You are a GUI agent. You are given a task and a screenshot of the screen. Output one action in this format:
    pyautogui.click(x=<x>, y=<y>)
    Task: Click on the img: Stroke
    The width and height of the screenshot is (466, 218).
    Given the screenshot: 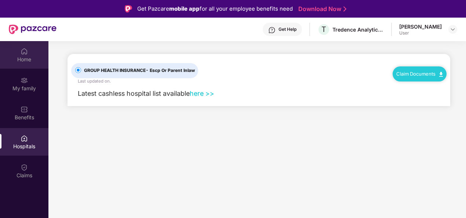 What is the action you would take?
    pyautogui.click(x=345, y=9)
    